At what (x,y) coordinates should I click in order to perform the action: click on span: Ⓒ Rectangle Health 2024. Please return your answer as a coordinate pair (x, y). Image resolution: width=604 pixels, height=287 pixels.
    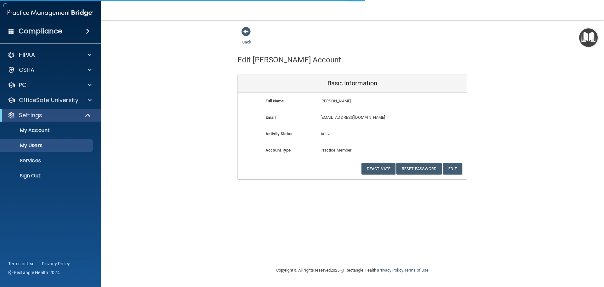
    Looking at the image, I should click on (34, 272).